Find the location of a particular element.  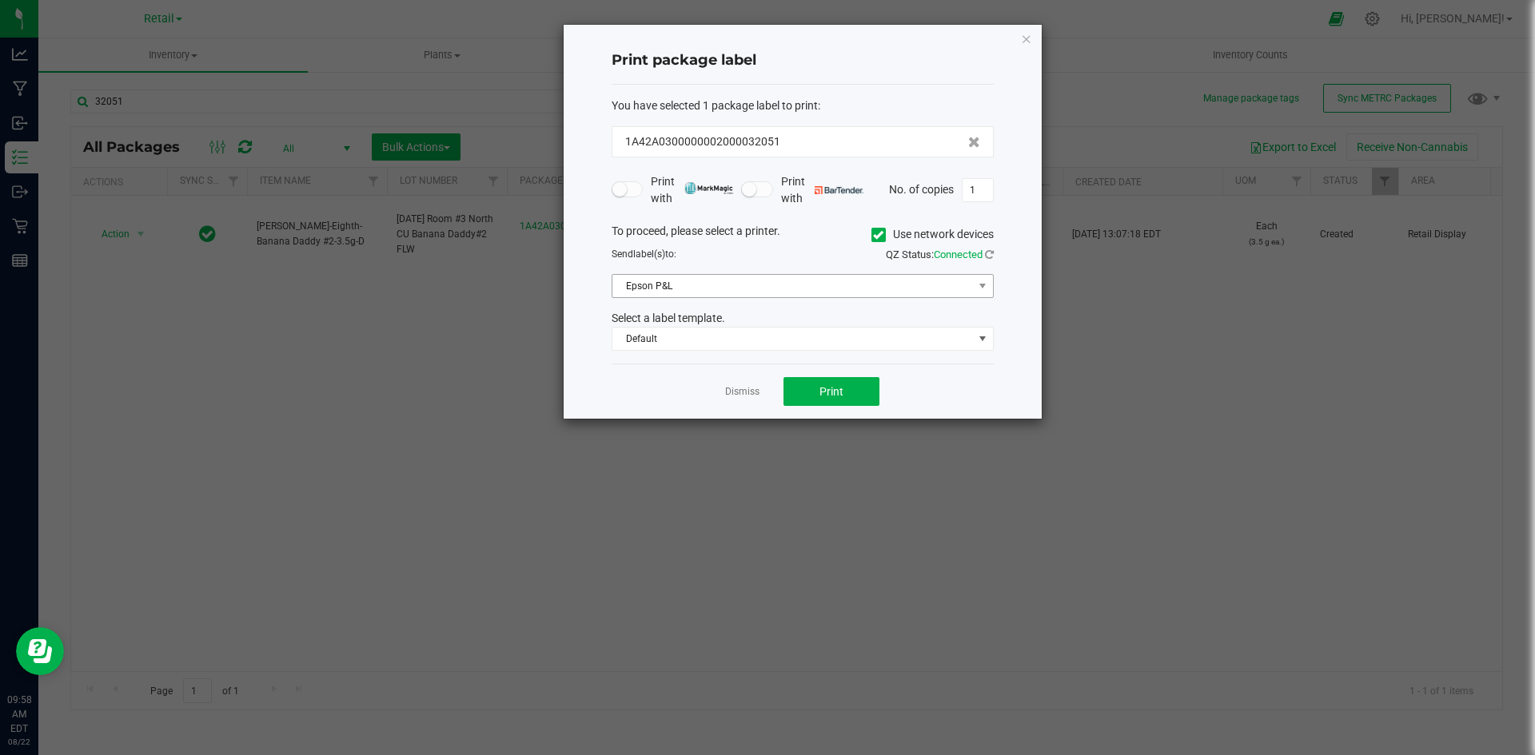

a: Dismiss is located at coordinates (742, 392).